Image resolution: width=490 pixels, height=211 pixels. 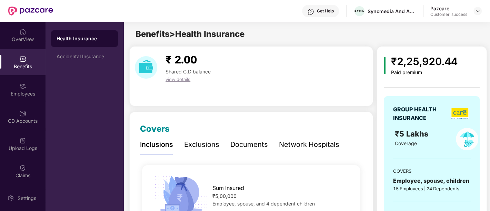 I want to click on span: ₹ 2.00, so click(x=181, y=60).